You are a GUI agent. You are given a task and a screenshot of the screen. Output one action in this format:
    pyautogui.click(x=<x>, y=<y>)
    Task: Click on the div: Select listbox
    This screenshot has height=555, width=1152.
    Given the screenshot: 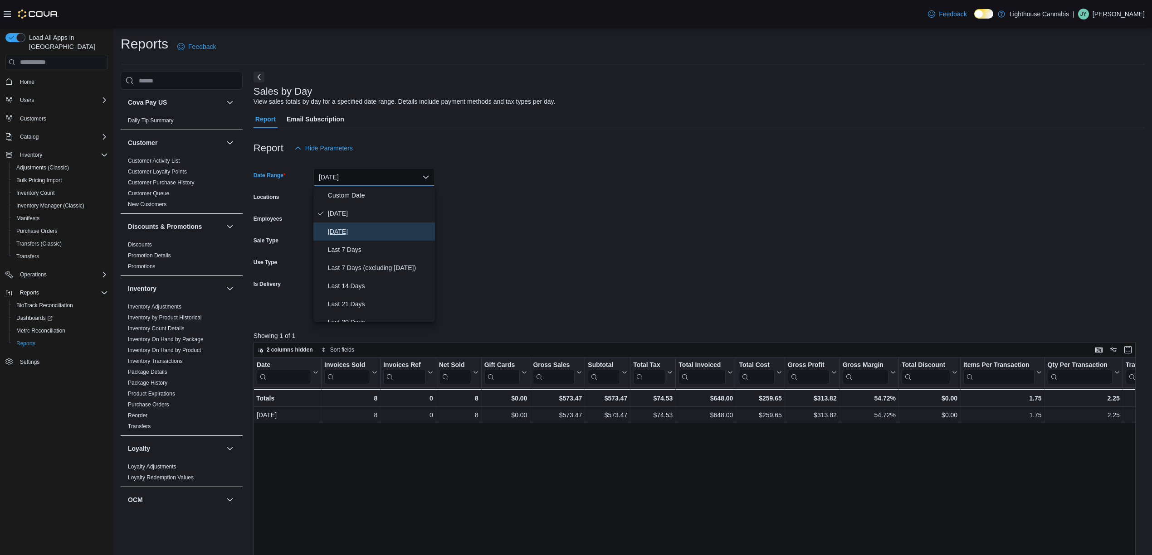 What is the action you would take?
    pyautogui.click(x=374, y=254)
    